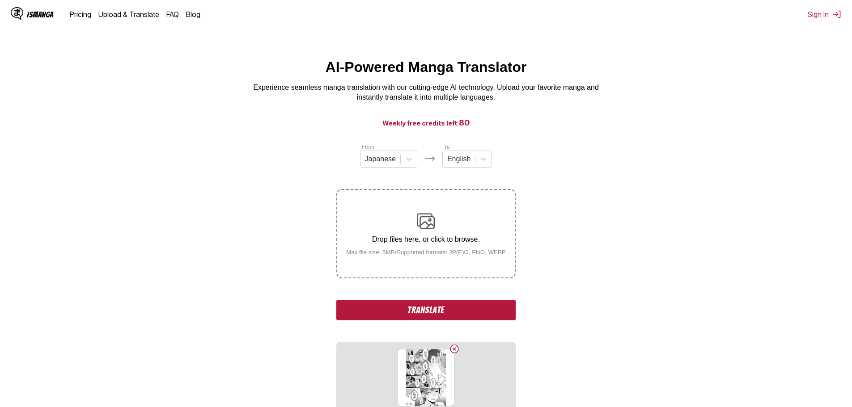 This screenshot has width=852, height=407. Describe the element at coordinates (454, 349) in the screenshot. I see `button: Delete image` at that location.